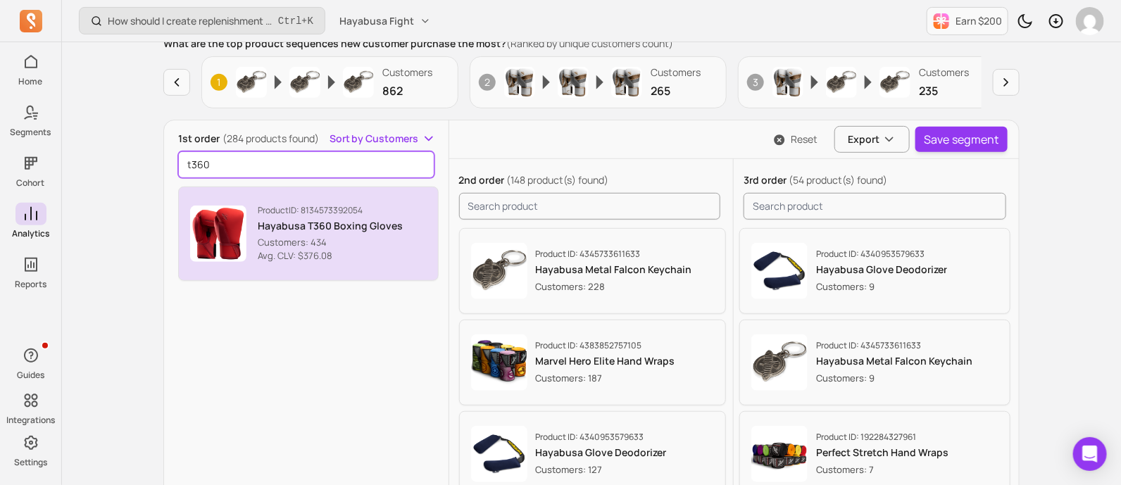 The width and height of the screenshot is (1121, 485). What do you see at coordinates (31, 183) in the screenshot?
I see `p: Cohort` at bounding box center [31, 183].